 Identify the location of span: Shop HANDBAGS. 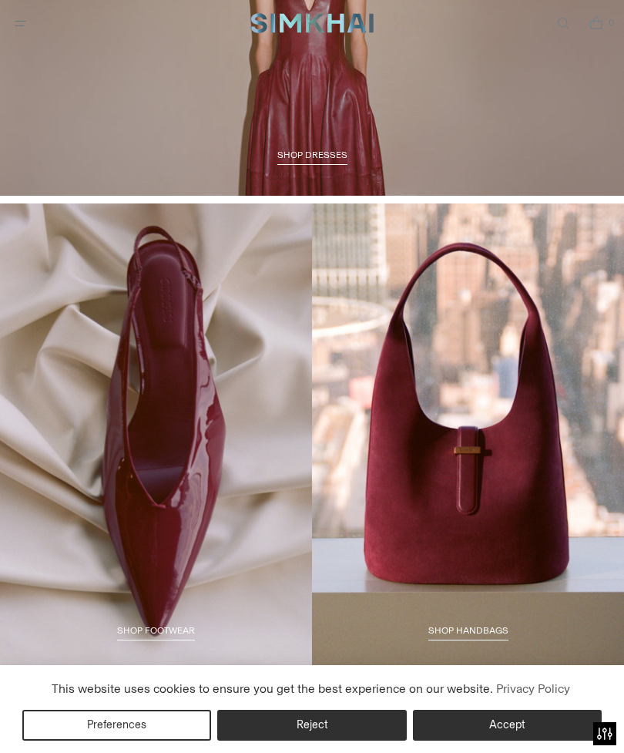
(469, 630).